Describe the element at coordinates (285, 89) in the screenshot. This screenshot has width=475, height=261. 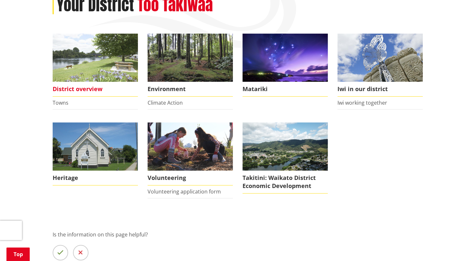
I see `span: Matariki` at that location.